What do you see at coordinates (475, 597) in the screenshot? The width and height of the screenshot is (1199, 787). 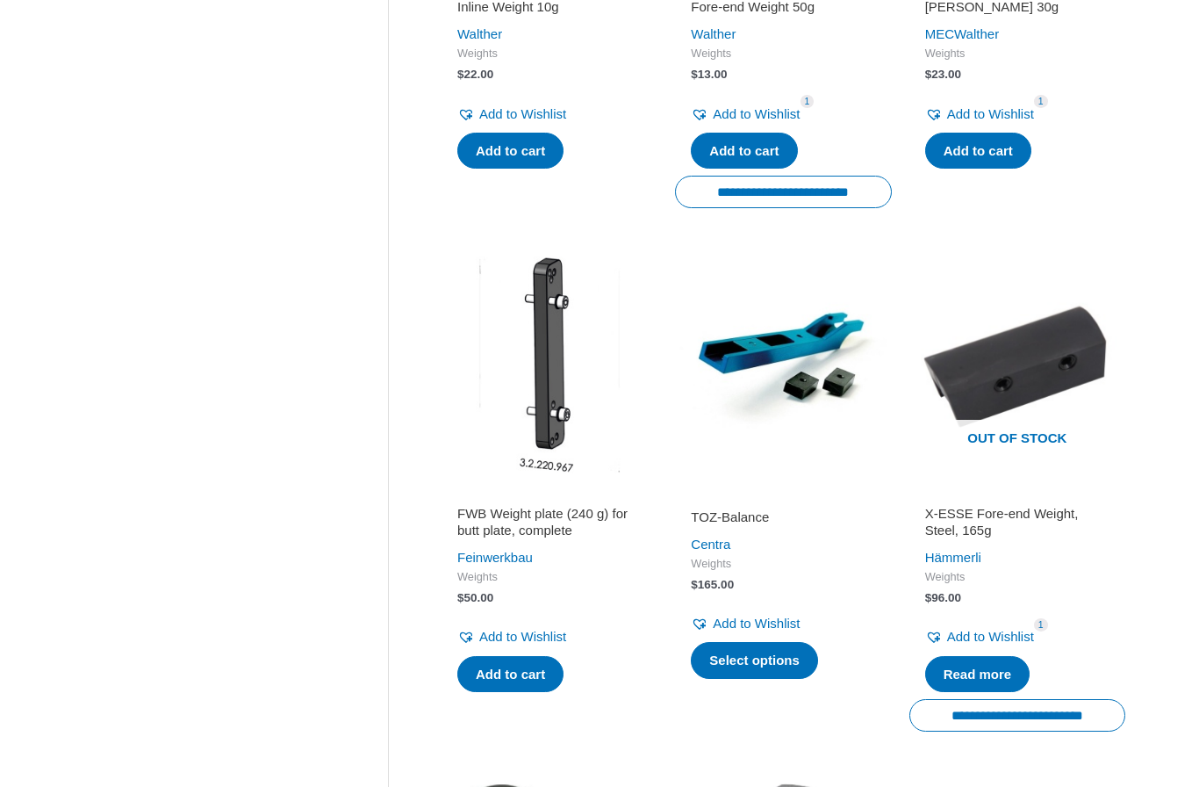 I see `bdi: 50.00` at bounding box center [475, 597].